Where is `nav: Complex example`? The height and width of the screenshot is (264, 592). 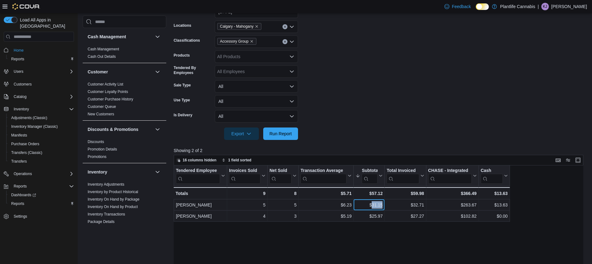
nav: Complex example is located at coordinates (39, 140).